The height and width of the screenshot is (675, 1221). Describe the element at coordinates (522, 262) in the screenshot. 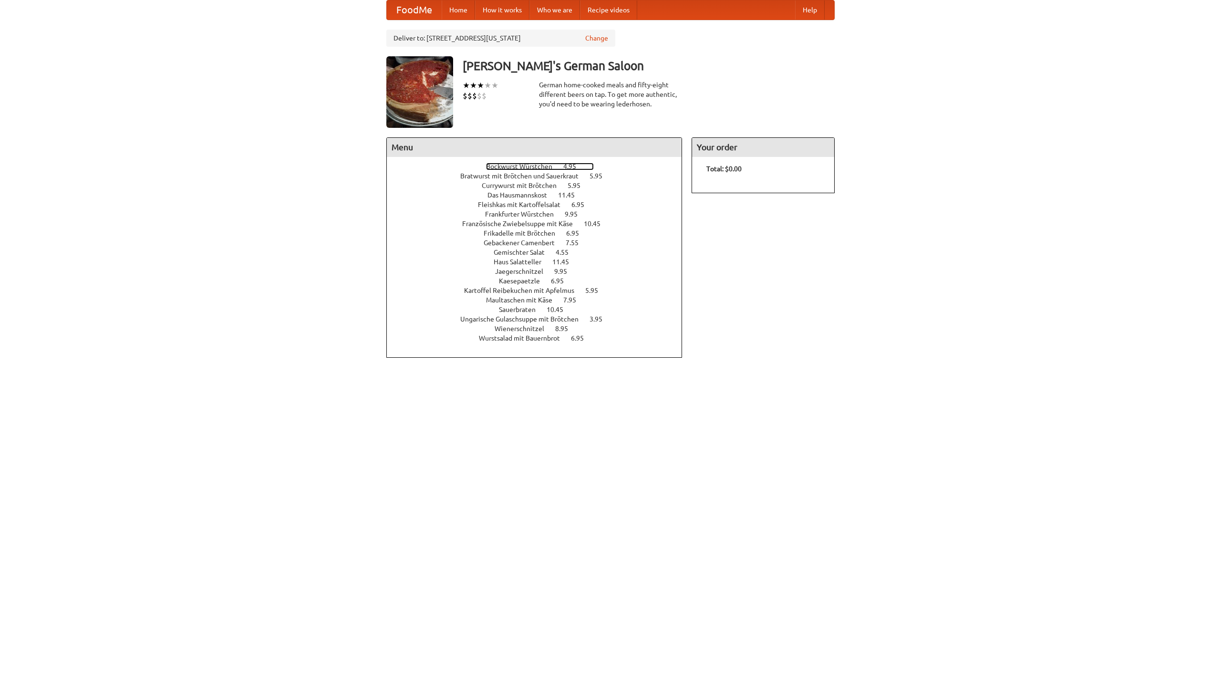

I see `span: Haus Salatteller` at that location.